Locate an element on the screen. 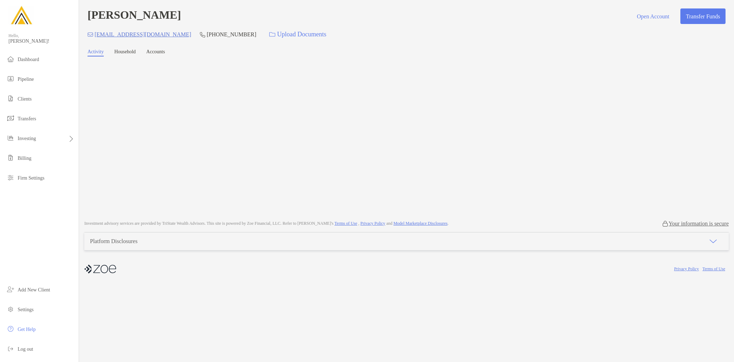  span: Get Help is located at coordinates (26, 329).